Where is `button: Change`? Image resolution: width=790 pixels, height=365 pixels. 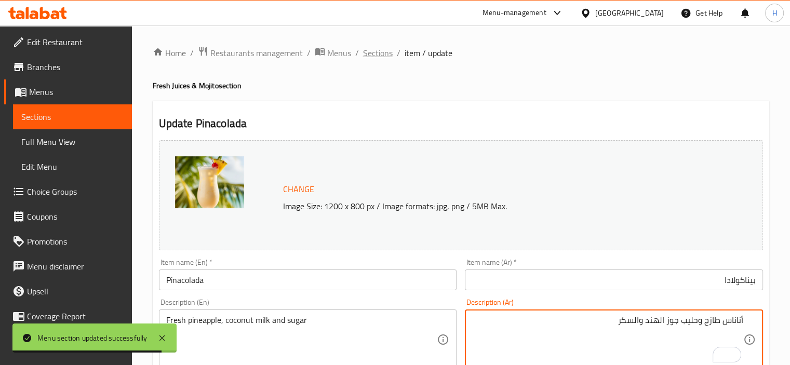 button: Change is located at coordinates (299, 189).